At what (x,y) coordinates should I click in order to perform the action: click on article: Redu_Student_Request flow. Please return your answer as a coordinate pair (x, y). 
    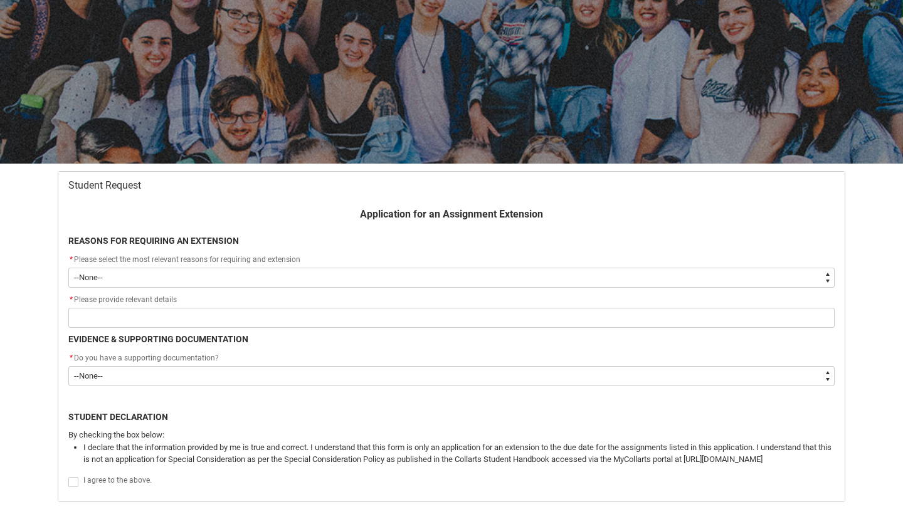
    Looking at the image, I should click on (452, 337).